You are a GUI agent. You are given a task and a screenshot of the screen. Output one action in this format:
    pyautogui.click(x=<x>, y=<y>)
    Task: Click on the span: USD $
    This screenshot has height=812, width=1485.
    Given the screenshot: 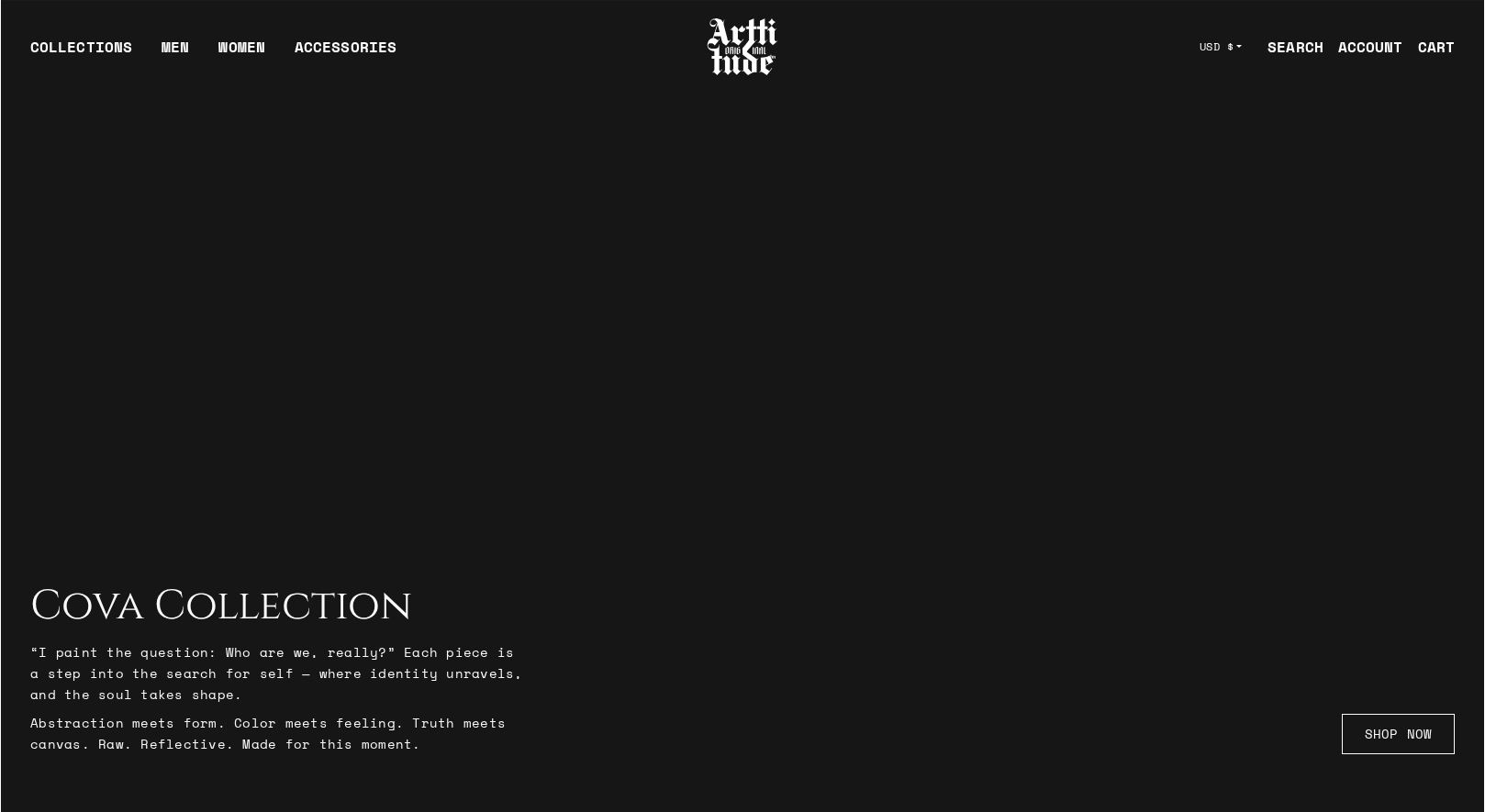 What is the action you would take?
    pyautogui.click(x=1217, y=47)
    